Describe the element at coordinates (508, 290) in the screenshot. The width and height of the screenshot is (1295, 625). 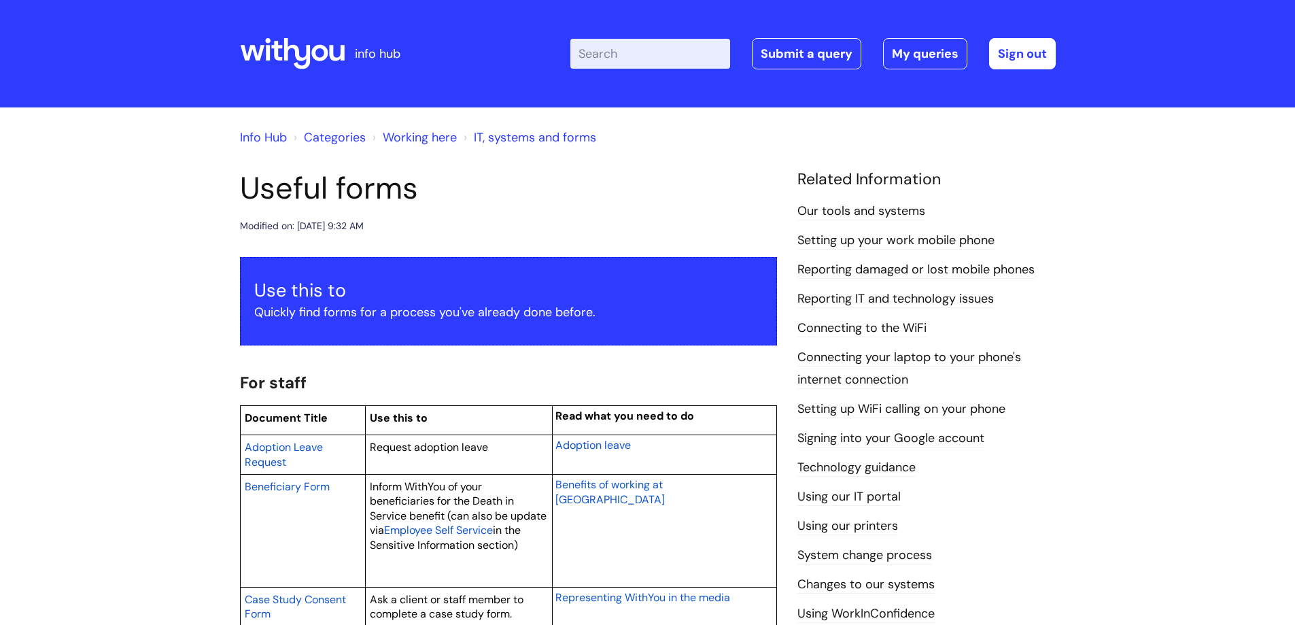
I see `h3: Use this to` at that location.